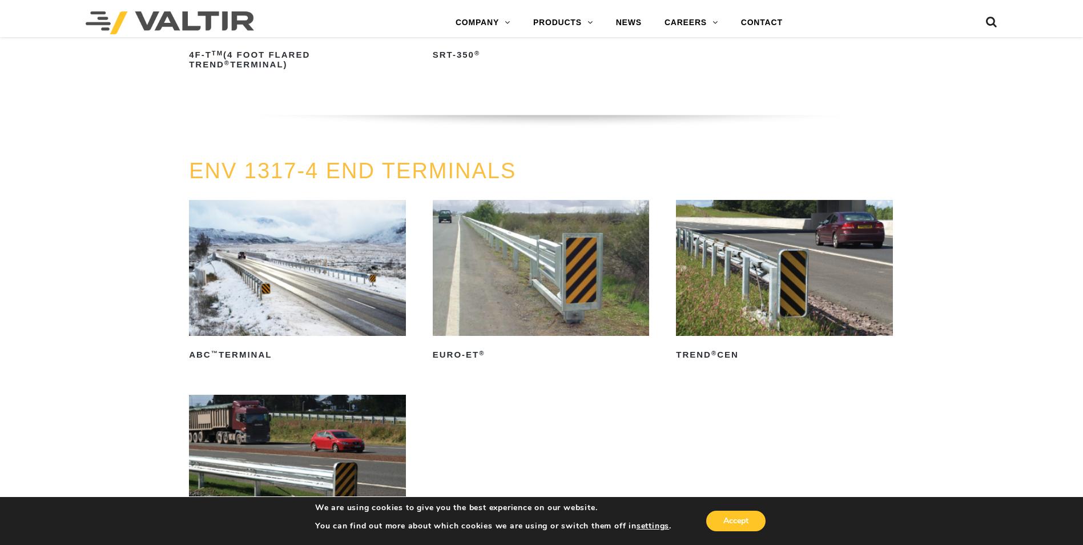 This screenshot has width=1083, height=545. Describe the element at coordinates (563, 23) in the screenshot. I see `a: PRODUCTS` at that location.